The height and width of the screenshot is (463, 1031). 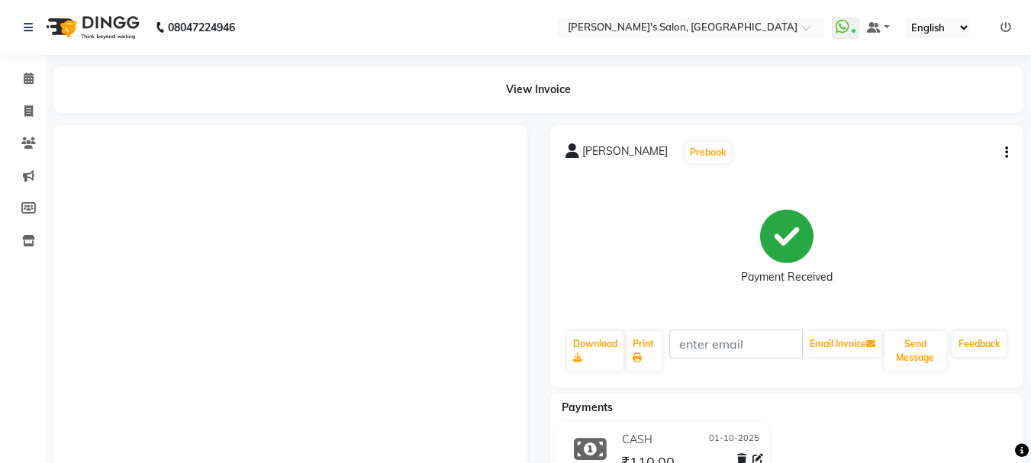 What do you see at coordinates (979, 344) in the screenshot?
I see `a: Feedback` at bounding box center [979, 344].